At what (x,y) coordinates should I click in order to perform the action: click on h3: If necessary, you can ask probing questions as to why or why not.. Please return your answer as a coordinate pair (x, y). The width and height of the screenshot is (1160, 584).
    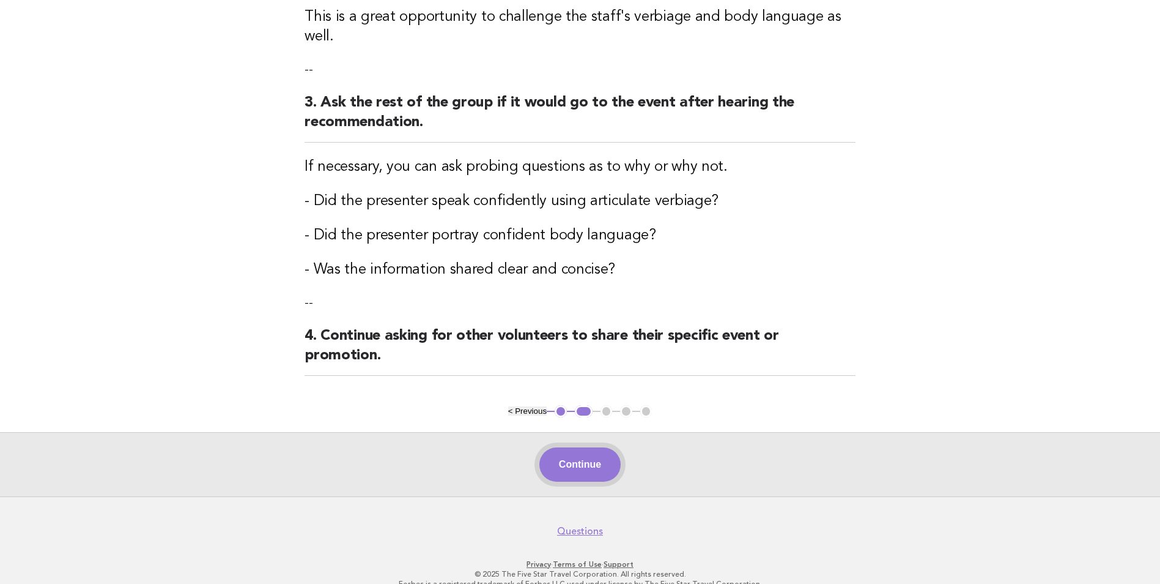
    Looking at the image, I should click on (580, 167).